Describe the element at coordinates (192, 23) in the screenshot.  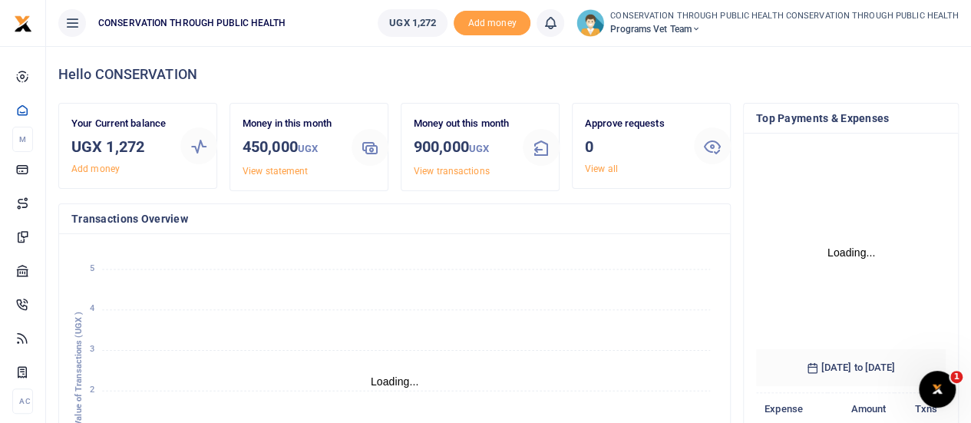
I see `span: CONSERVATION THROUGH PUBLIC HEALTH` at that location.